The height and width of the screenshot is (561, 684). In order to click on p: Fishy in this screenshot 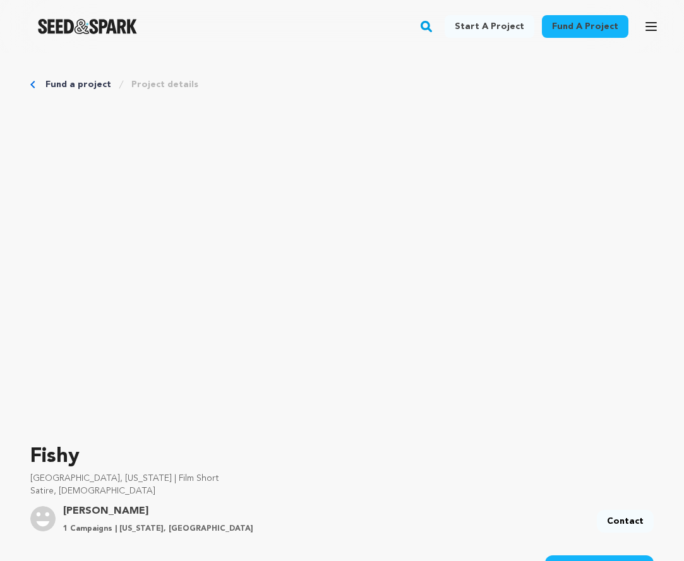, I will do `click(342, 457)`.